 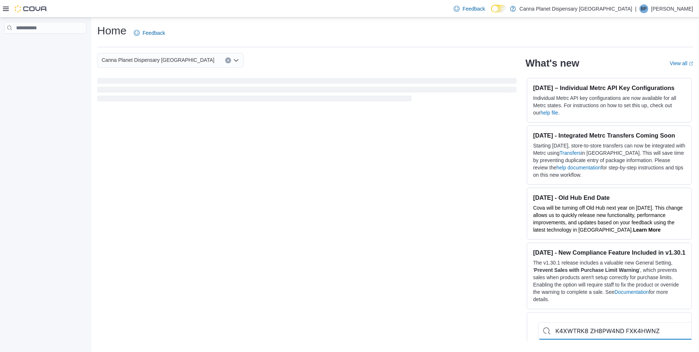 What do you see at coordinates (31, 9) in the screenshot?
I see `img: Cova` at bounding box center [31, 9].